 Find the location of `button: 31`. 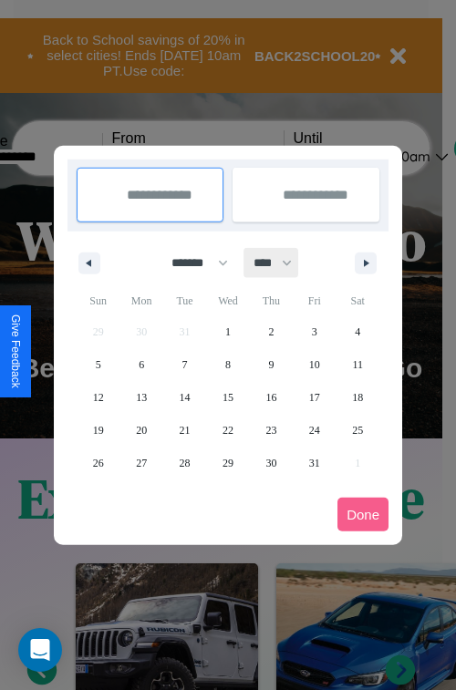

button: 31 is located at coordinates (314, 463).